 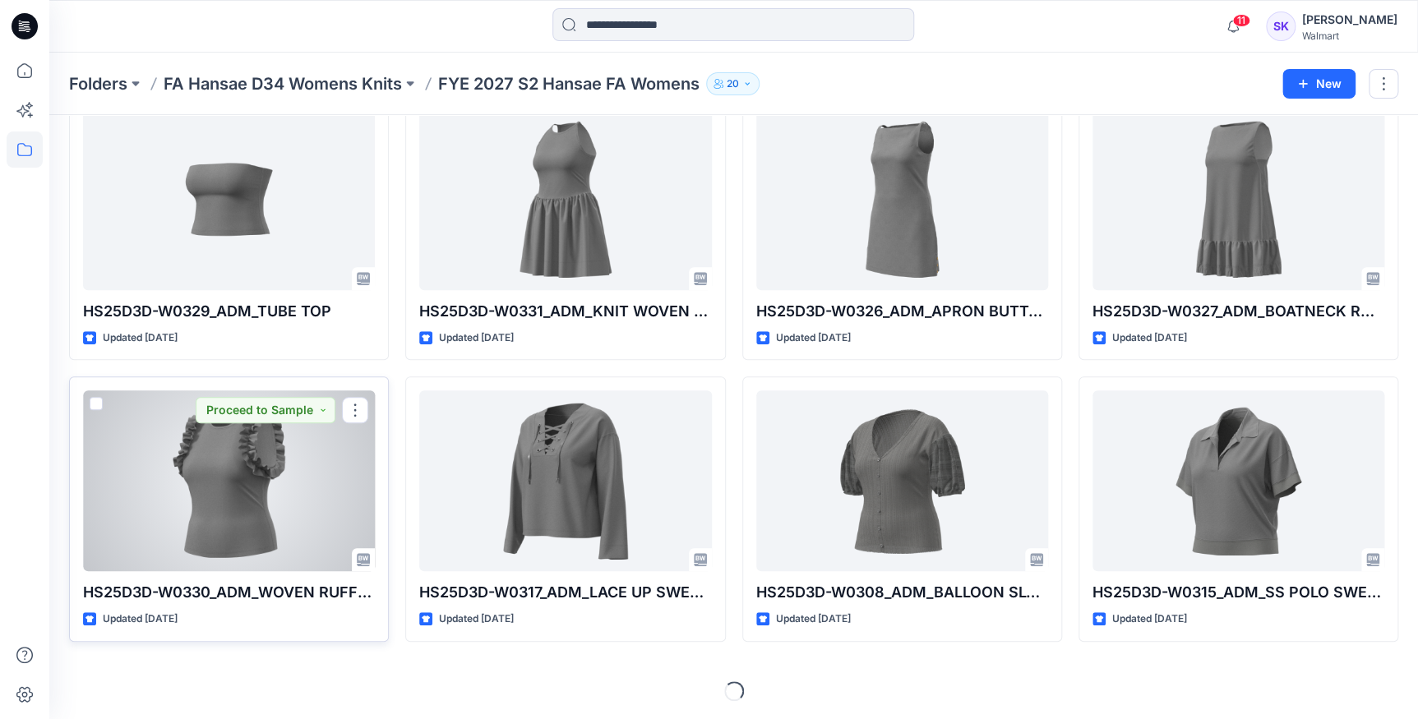 I want to click on p: HS25D3D-W0329_ADM_TUBE TOP, so click(x=229, y=312).